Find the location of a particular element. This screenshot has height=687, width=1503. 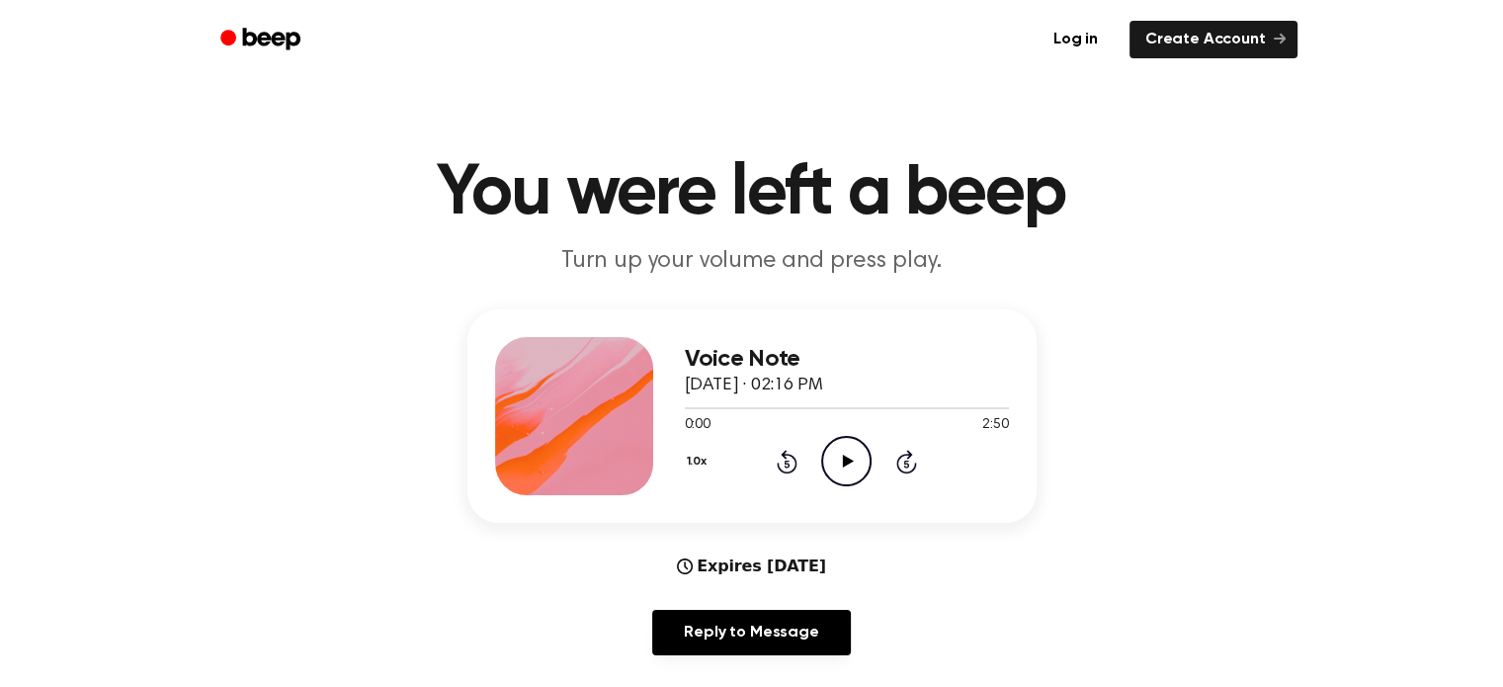

h1: You were left a beep is located at coordinates (752, 194).